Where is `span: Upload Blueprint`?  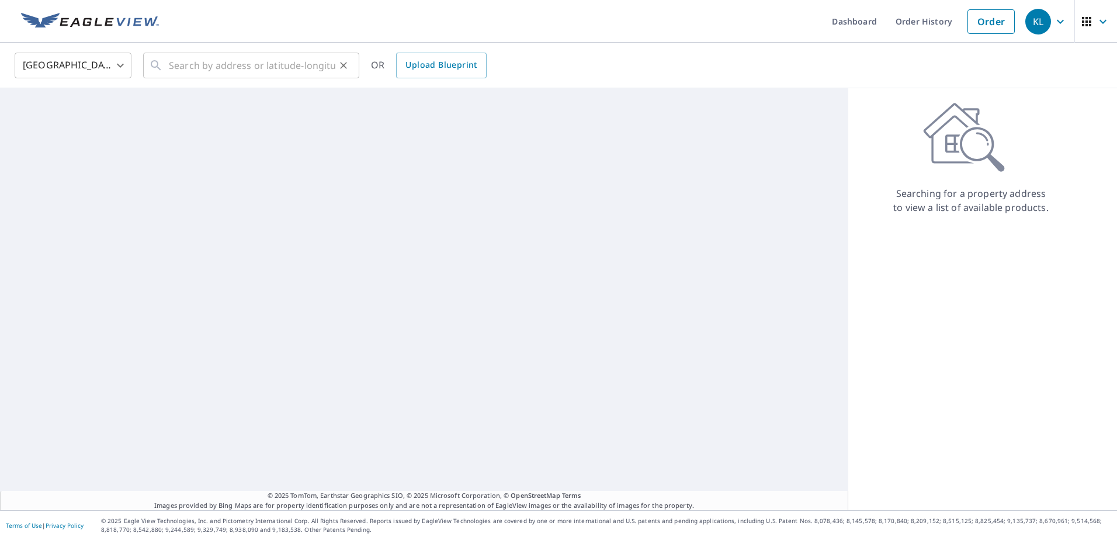
span: Upload Blueprint is located at coordinates (441, 65).